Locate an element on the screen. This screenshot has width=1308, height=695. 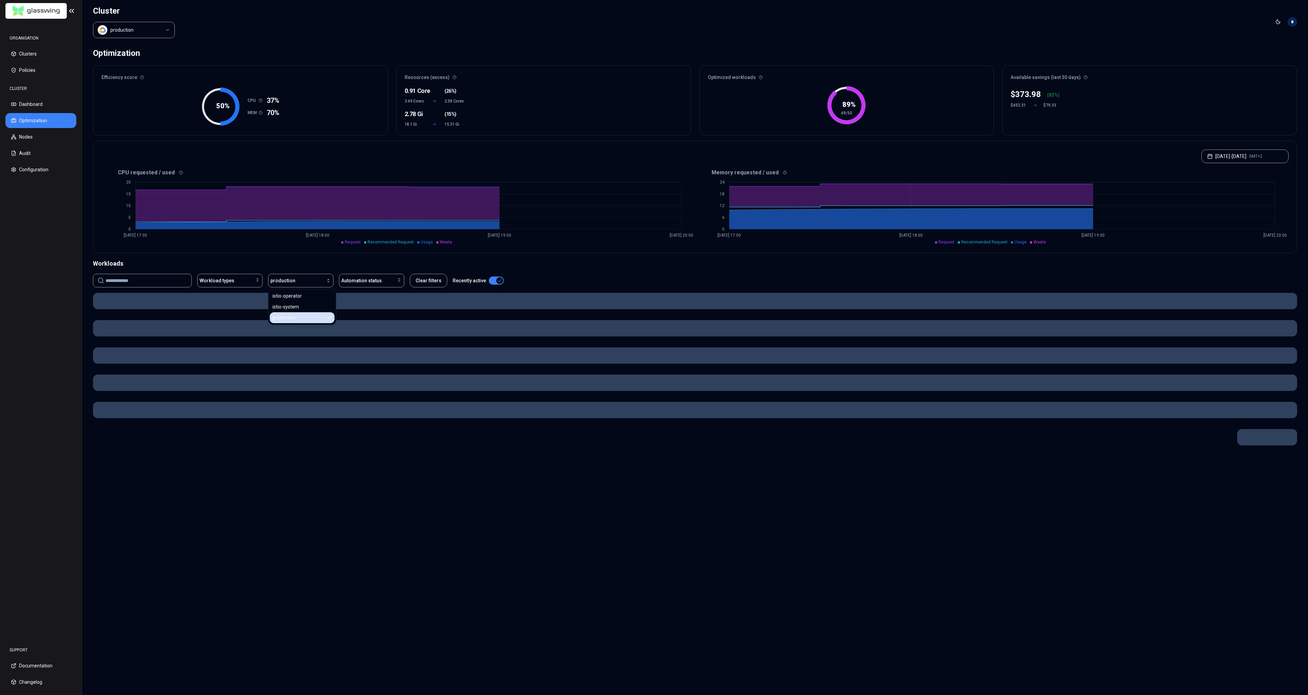
tspan: 49/55 is located at coordinates (846, 113).